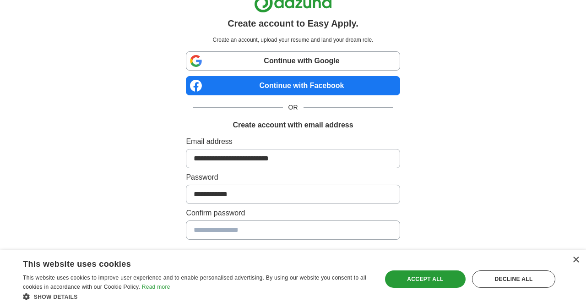  I want to click on div: Decline all, so click(514, 279).